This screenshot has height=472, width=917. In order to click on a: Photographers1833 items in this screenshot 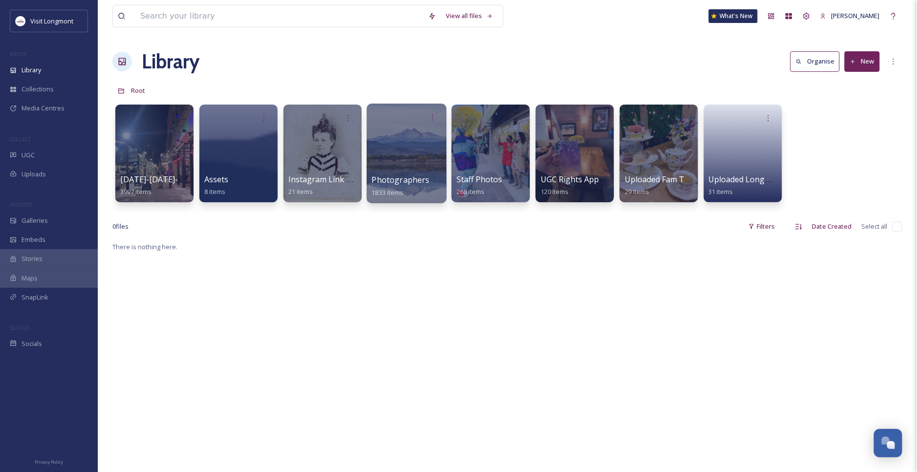, I will do `click(401, 186)`.